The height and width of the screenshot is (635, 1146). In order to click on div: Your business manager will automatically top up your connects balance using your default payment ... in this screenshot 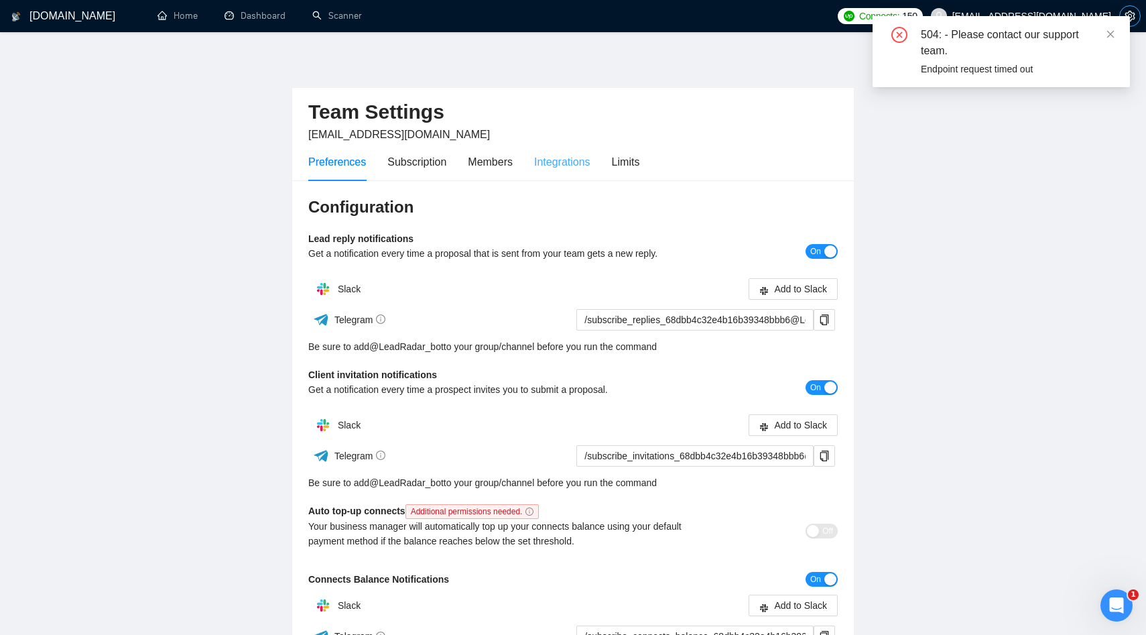, I will do `click(507, 534)`.